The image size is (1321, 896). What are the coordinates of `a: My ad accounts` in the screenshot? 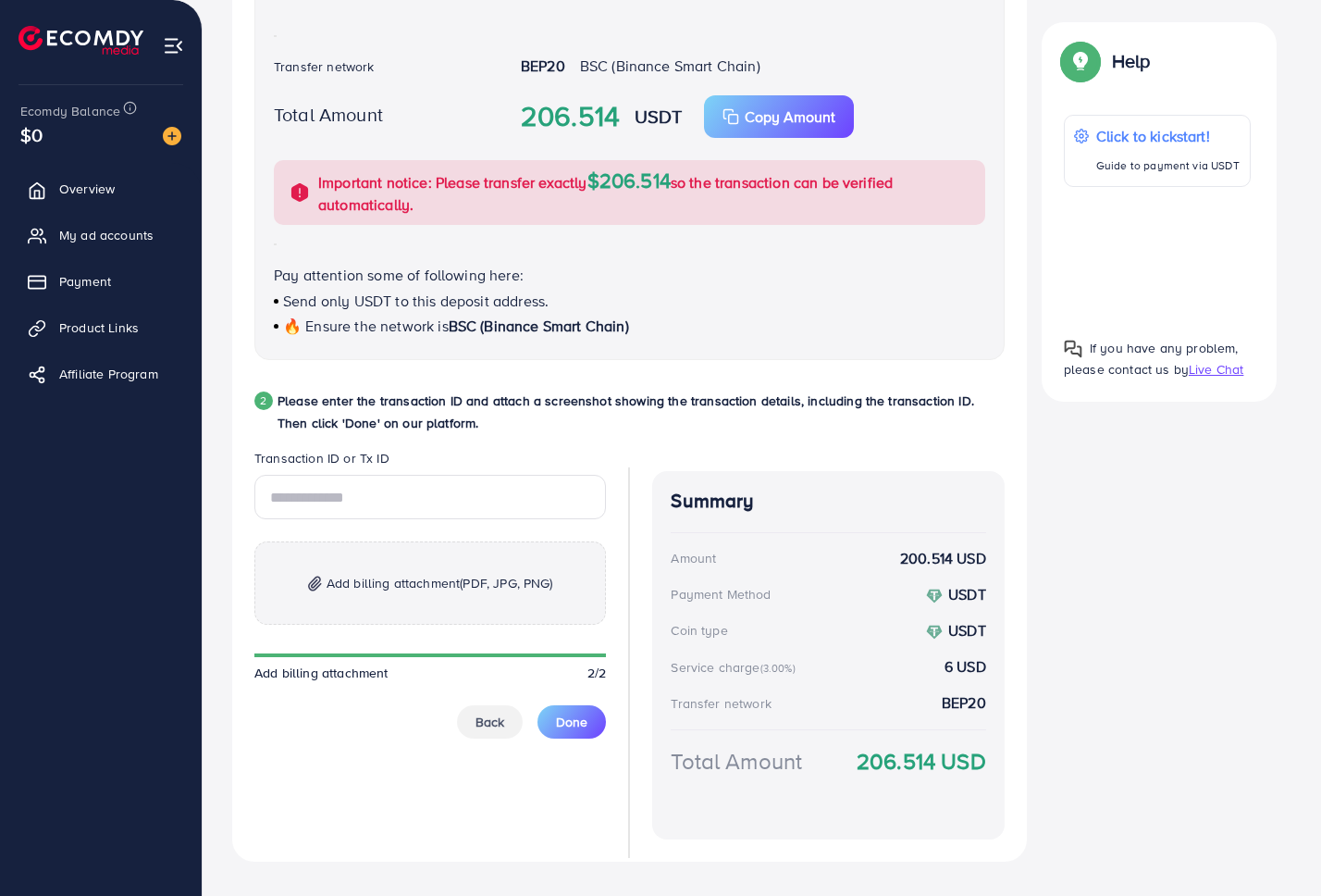 It's located at (101, 235).